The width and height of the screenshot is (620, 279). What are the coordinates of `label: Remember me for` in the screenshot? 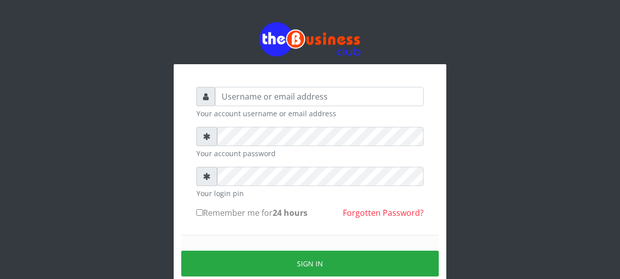 It's located at (252, 213).